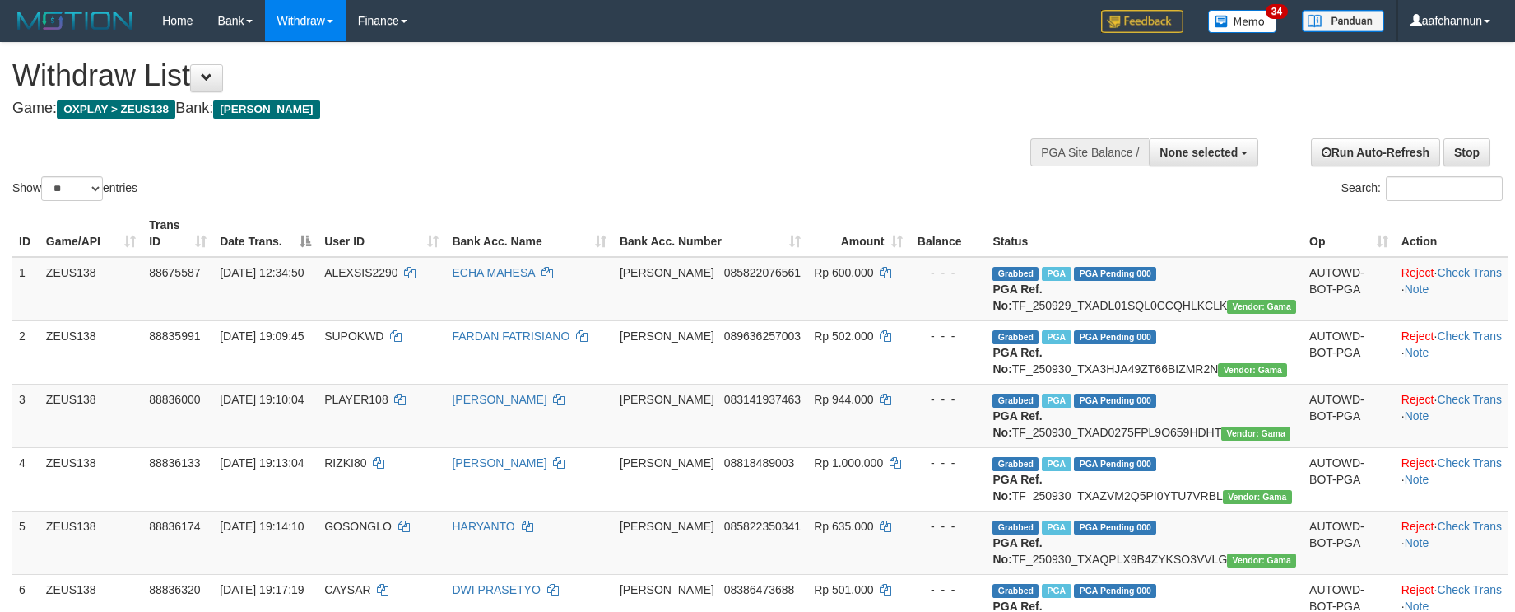 This screenshot has width=1515, height=612. Describe the element at coordinates (760, 463) in the screenshot. I see `span: Copy 08818489003 to clipboard` at that location.